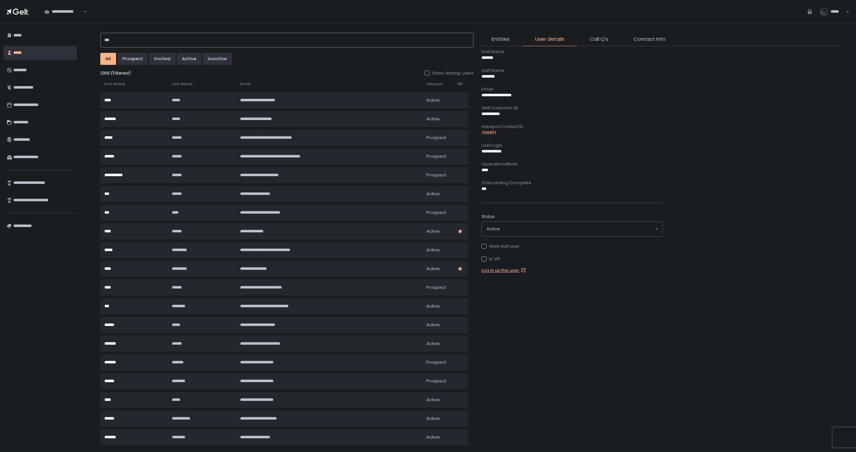 Image resolution: width=856 pixels, height=452 pixels. What do you see at coordinates (245, 84) in the screenshot?
I see `span: Email` at bounding box center [245, 84].